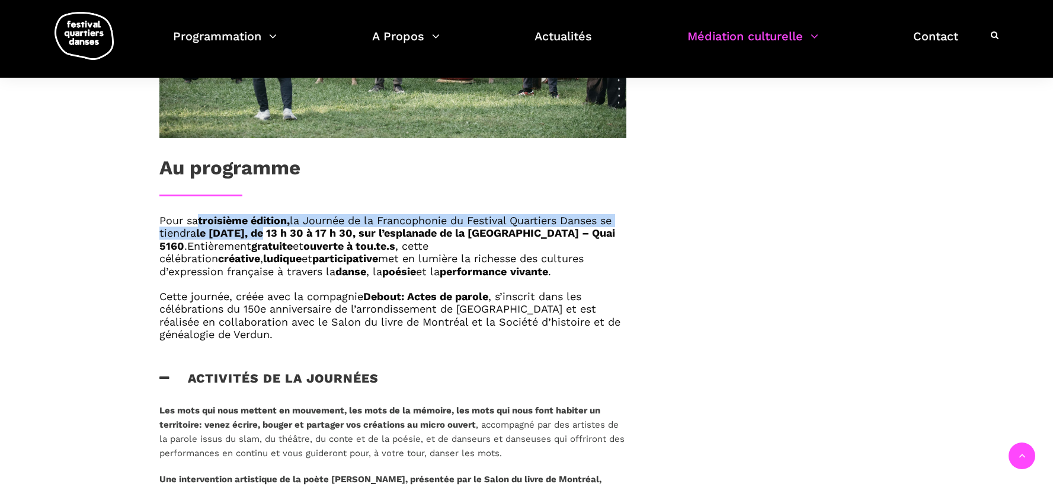  I want to click on a: Contact, so click(936, 43).